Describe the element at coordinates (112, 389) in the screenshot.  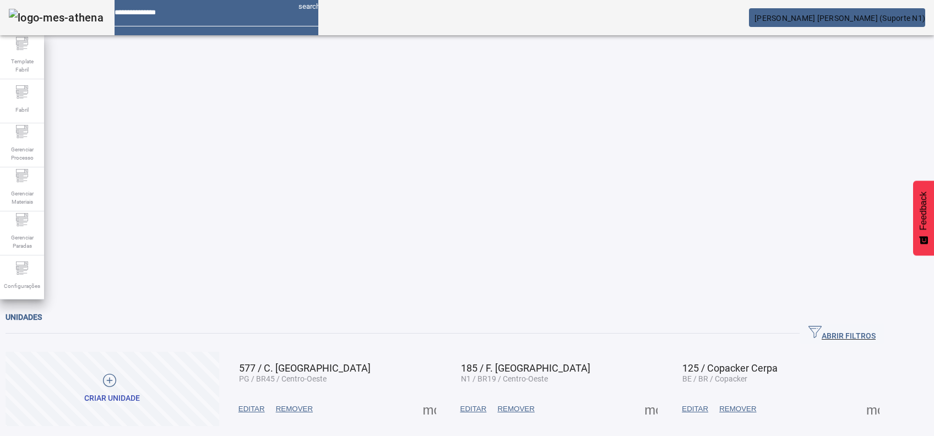
I see `button: Criar unidade` at that location.